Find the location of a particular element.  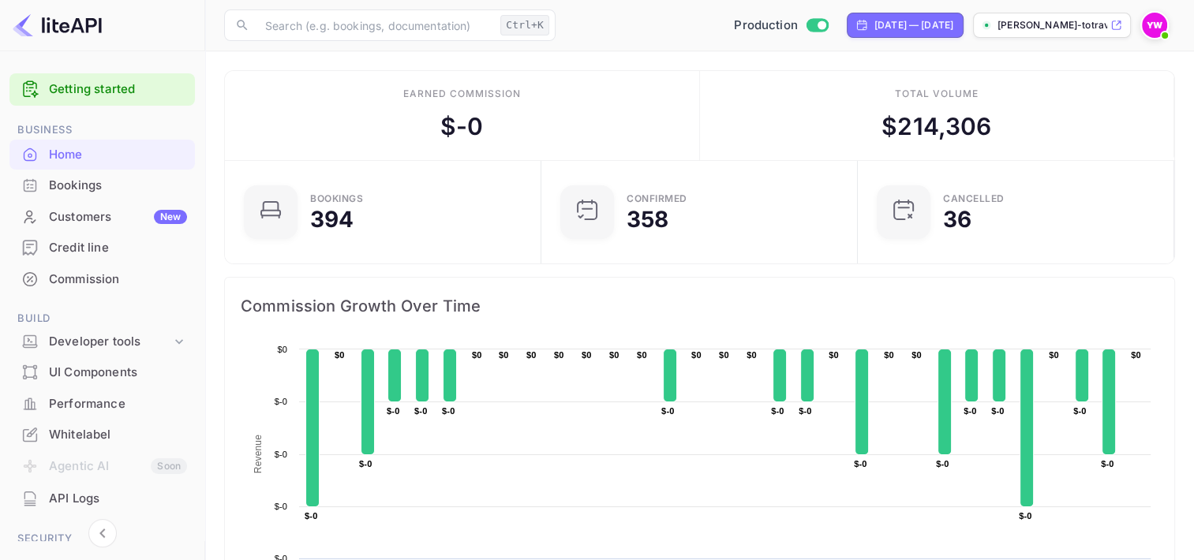

span: Production is located at coordinates (765, 25).